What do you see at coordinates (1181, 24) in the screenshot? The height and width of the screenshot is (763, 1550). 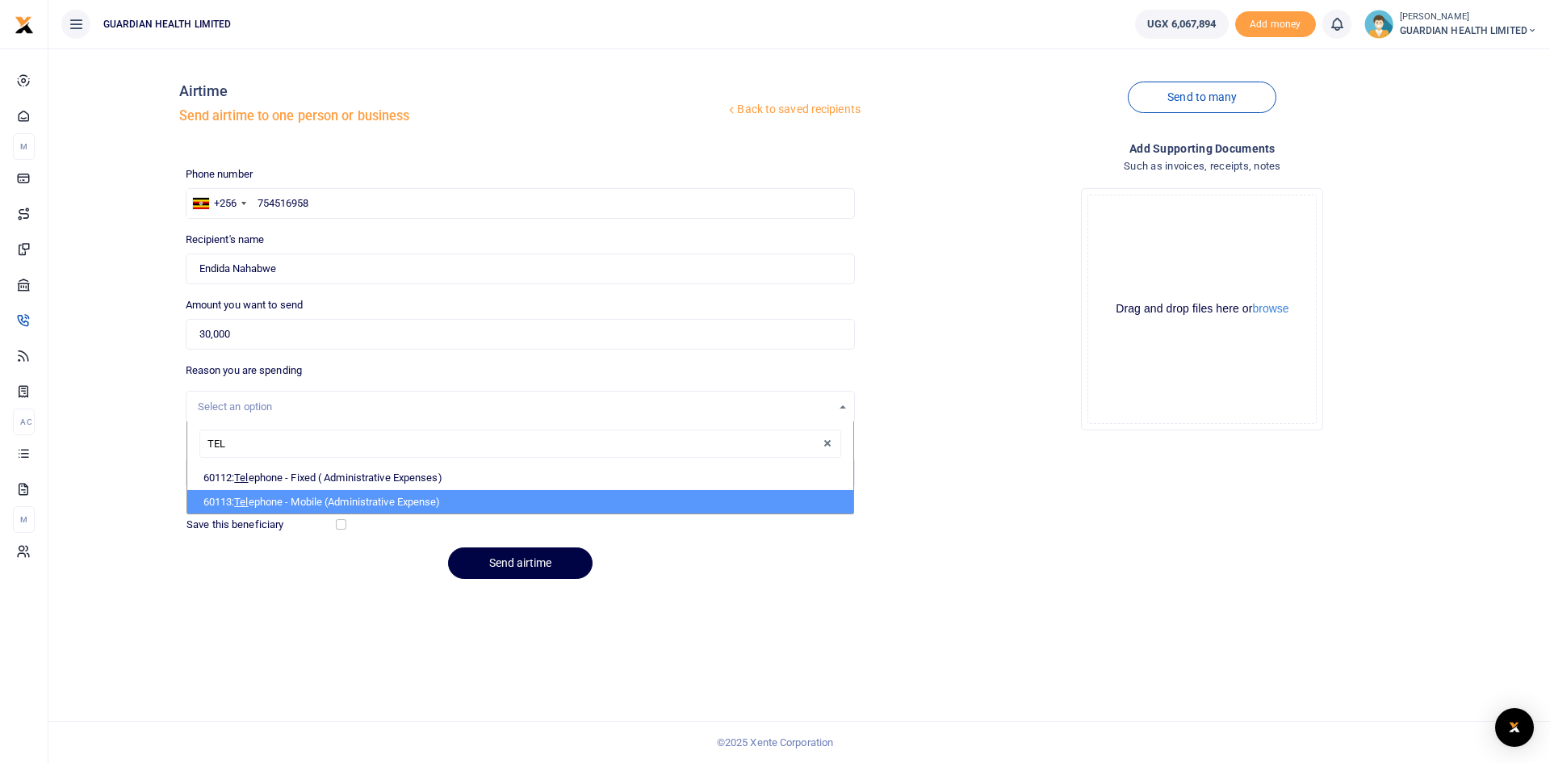 I see `li: Wallet ballance` at bounding box center [1181, 24].